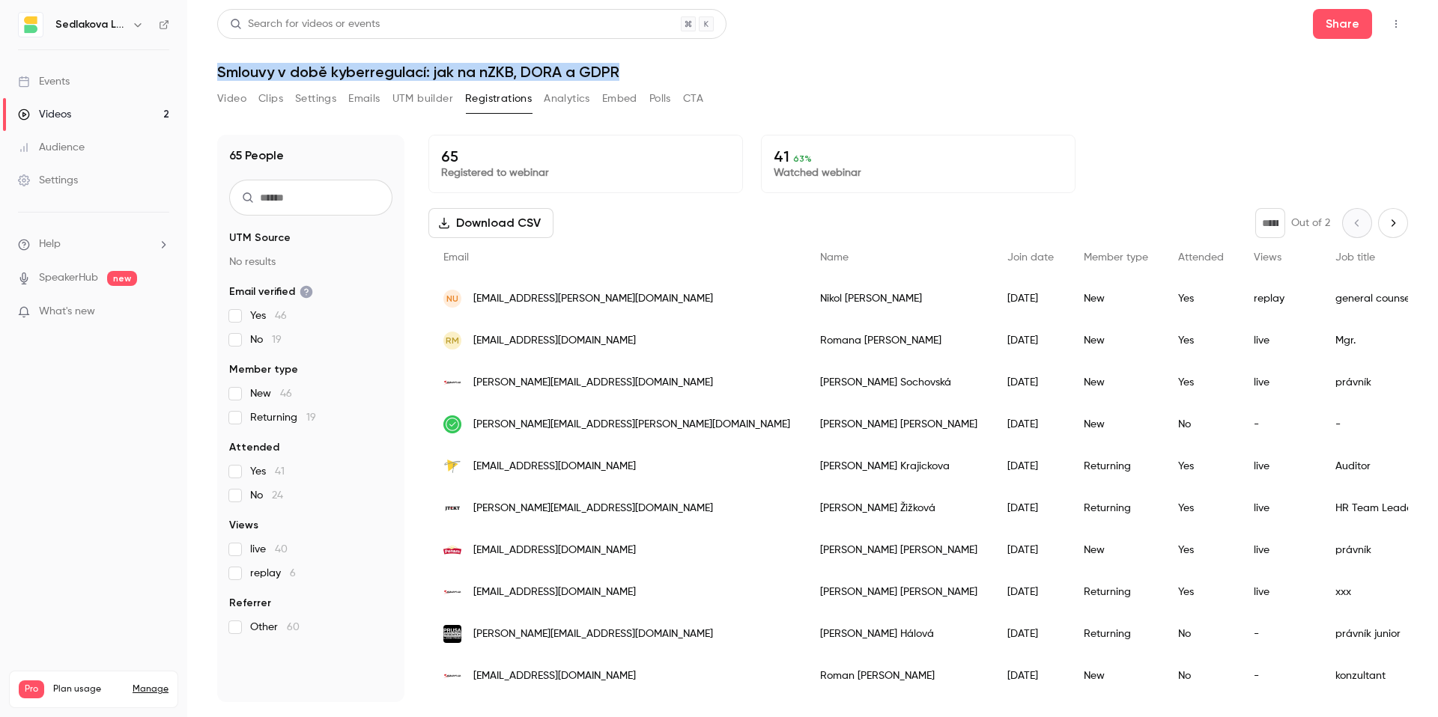  What do you see at coordinates (275, 628) in the screenshot?
I see `span: Other` at bounding box center [275, 628].